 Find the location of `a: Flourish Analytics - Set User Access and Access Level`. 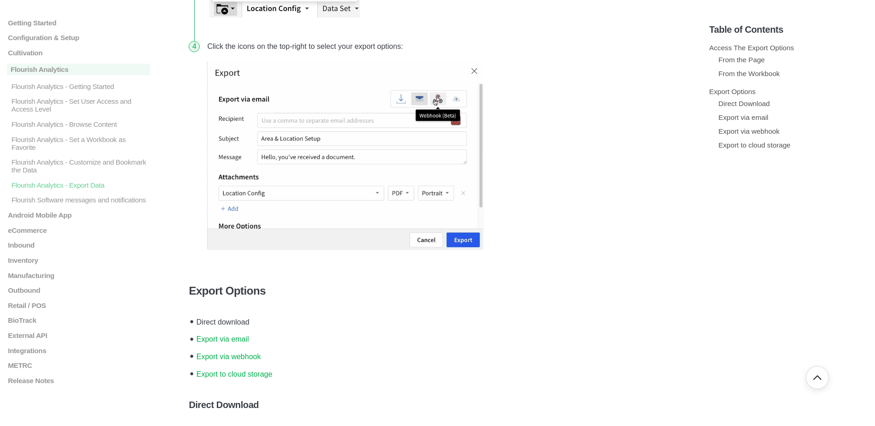

a: Flourish Analytics - Set User Access and Access Level is located at coordinates (78, 105).